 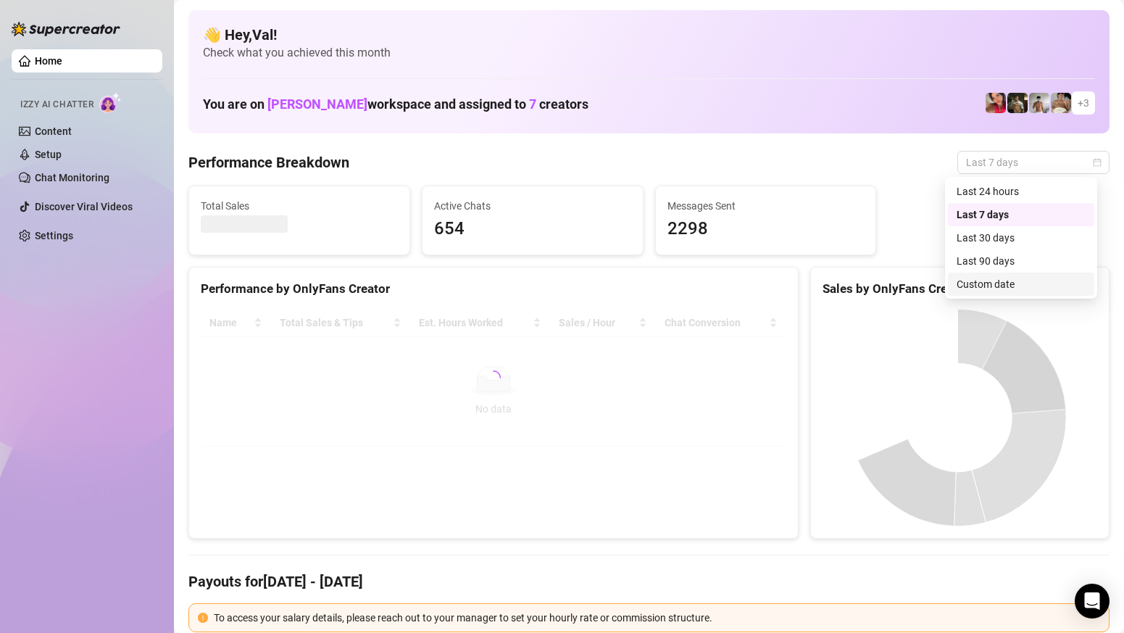 I want to click on span: Check what you achieved this month, so click(x=649, y=53).